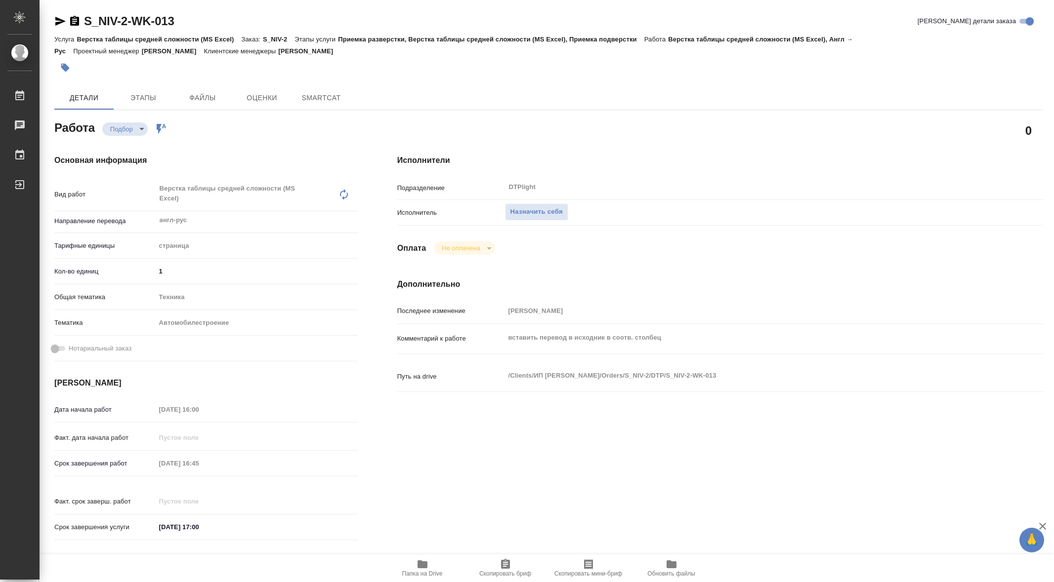 This screenshot has width=1054, height=582. I want to click on p: Этапы услуги, so click(316, 39).